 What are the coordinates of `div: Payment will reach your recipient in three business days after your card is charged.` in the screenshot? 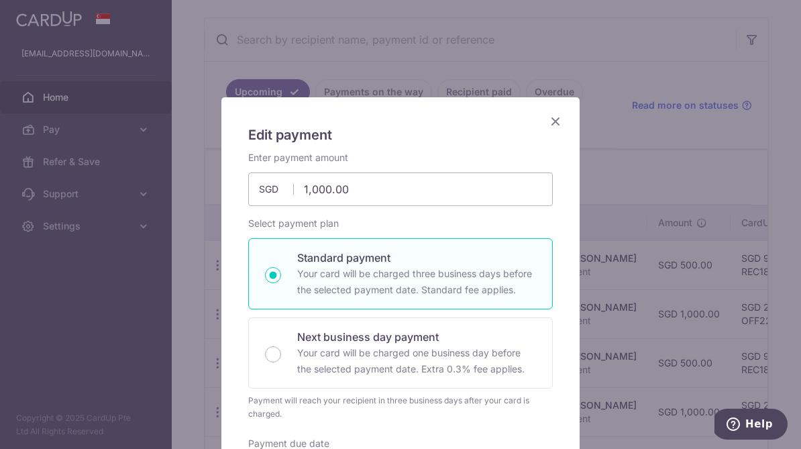 It's located at (400, 407).